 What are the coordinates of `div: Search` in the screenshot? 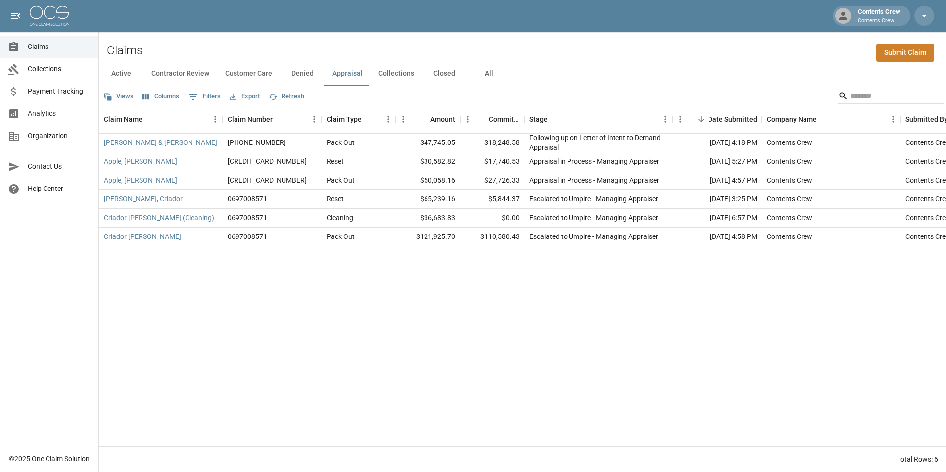 It's located at (891, 97).